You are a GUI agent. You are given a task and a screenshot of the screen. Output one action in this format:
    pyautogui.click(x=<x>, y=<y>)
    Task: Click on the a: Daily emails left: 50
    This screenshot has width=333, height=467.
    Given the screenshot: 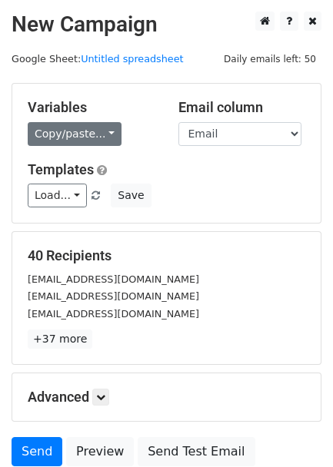 What is the action you would take?
    pyautogui.click(x=270, y=58)
    